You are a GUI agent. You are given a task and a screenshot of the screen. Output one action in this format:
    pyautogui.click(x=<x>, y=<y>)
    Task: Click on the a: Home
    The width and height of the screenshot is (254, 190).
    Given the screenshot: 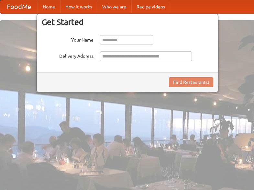 What is the action you would take?
    pyautogui.click(x=49, y=7)
    